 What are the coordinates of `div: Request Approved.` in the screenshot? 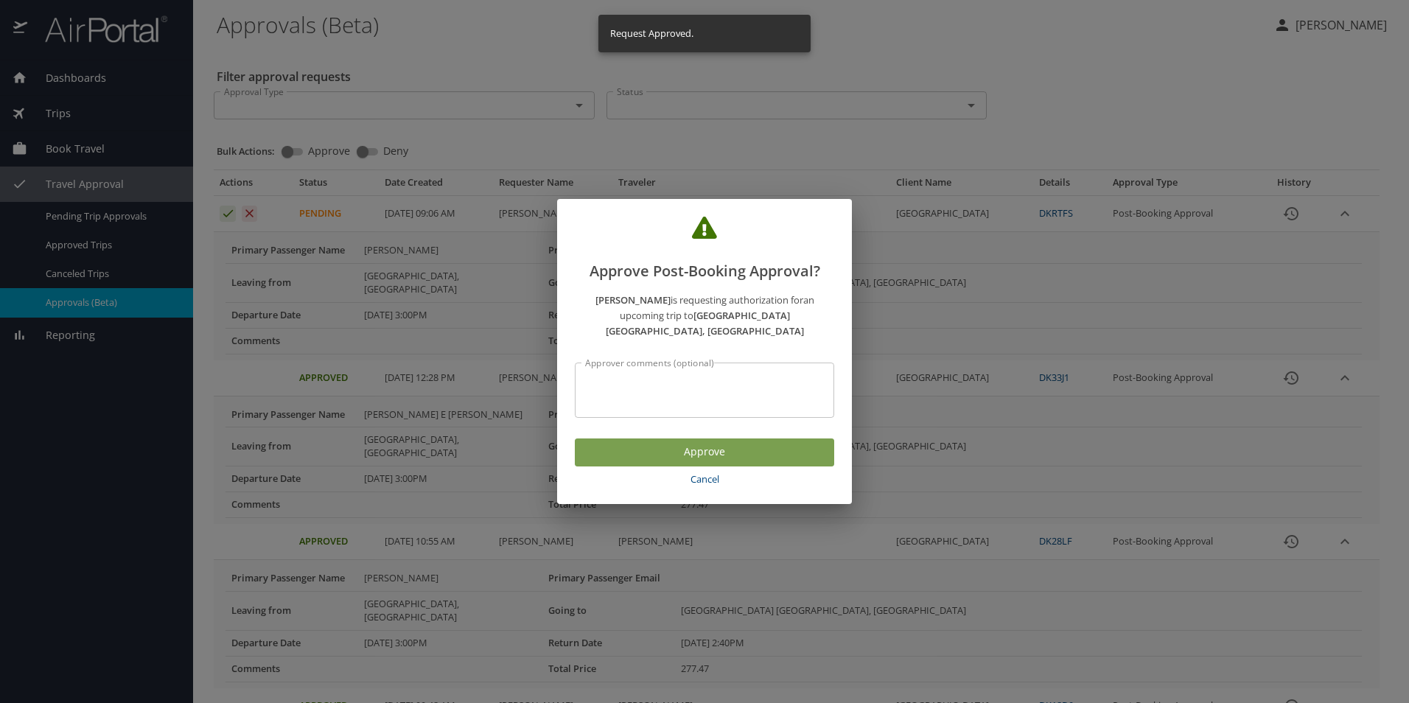 It's located at (651, 33).